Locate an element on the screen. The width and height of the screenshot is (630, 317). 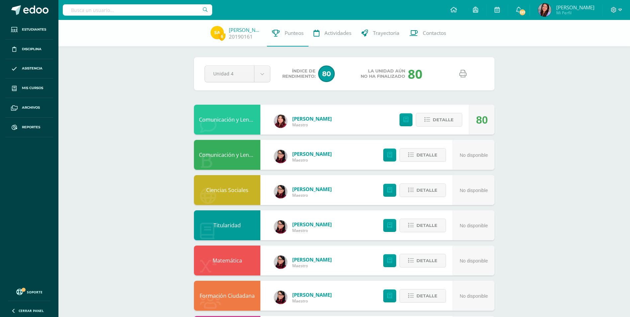
a: 20190161 is located at coordinates (241, 37).